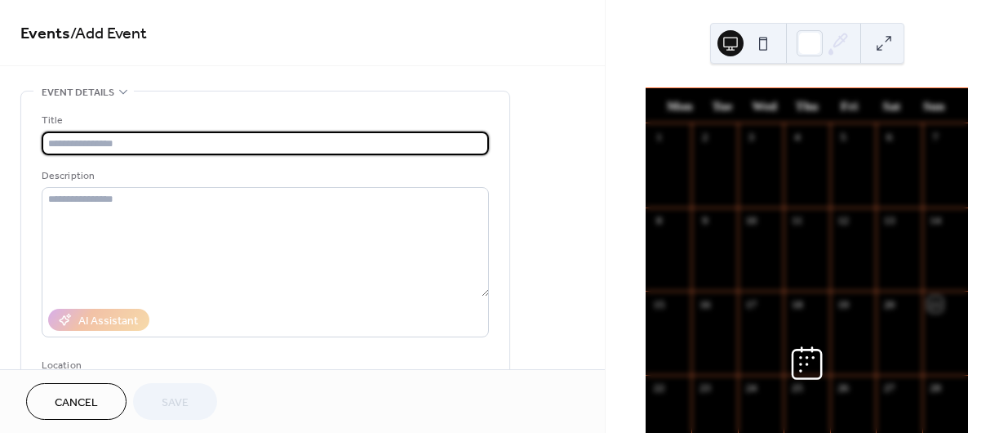  Describe the element at coordinates (751, 304) in the screenshot. I see `div: 17` at that location.